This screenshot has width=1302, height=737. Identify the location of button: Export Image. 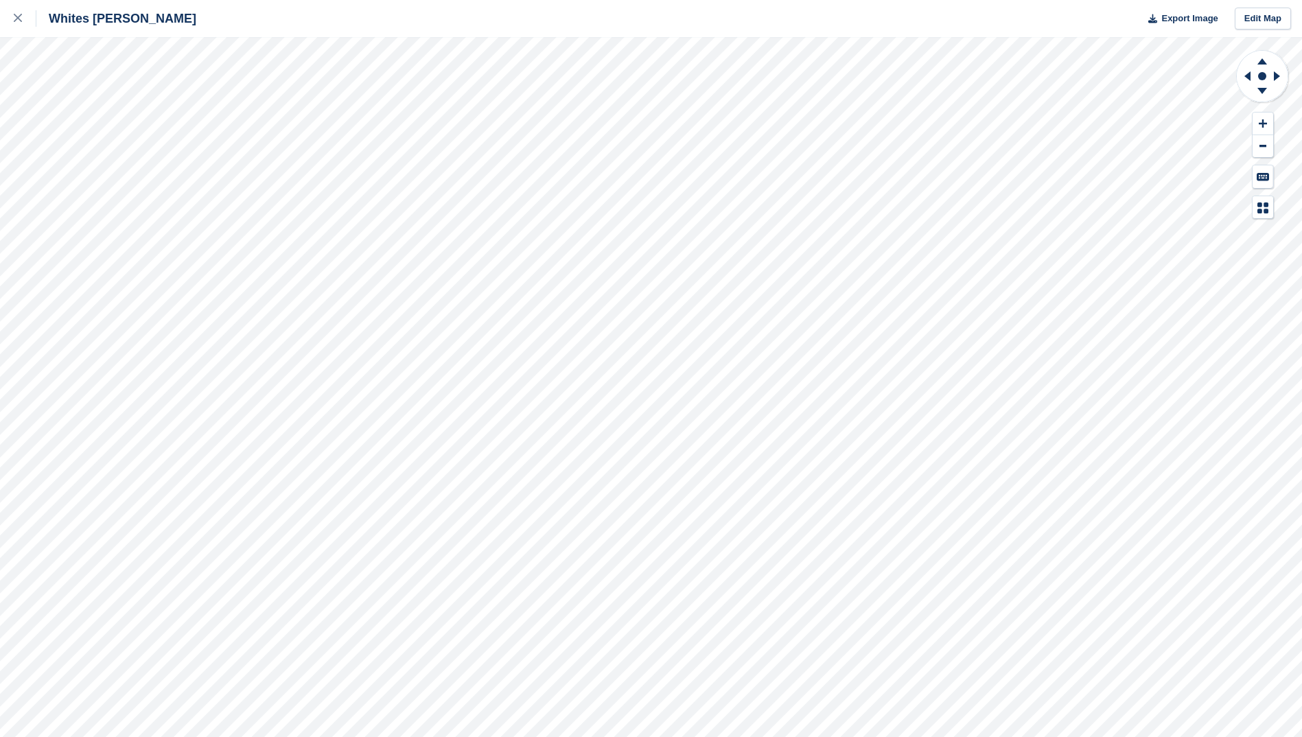
(1179, 19).